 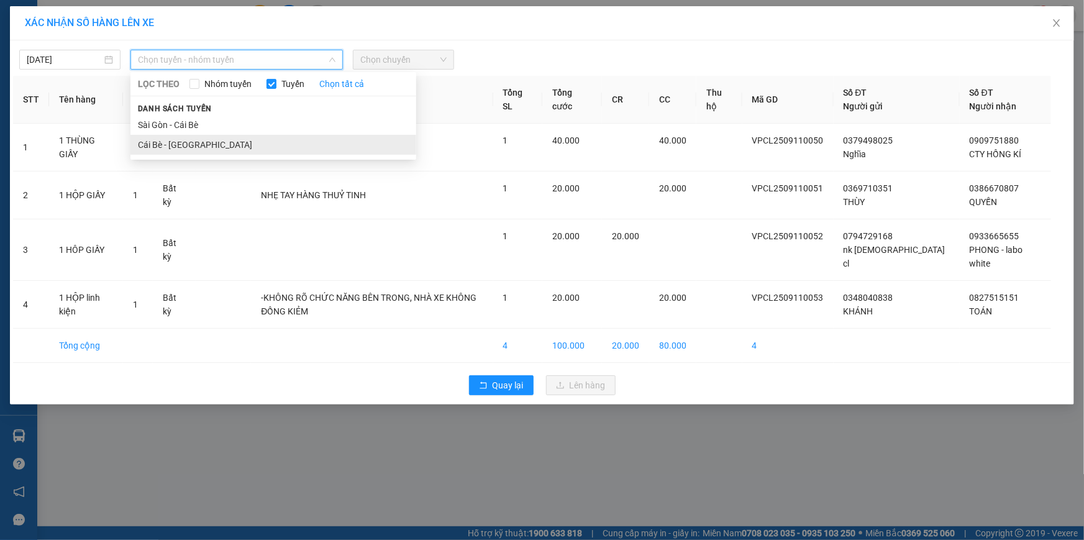 I want to click on span: Người nhận, so click(x=993, y=106).